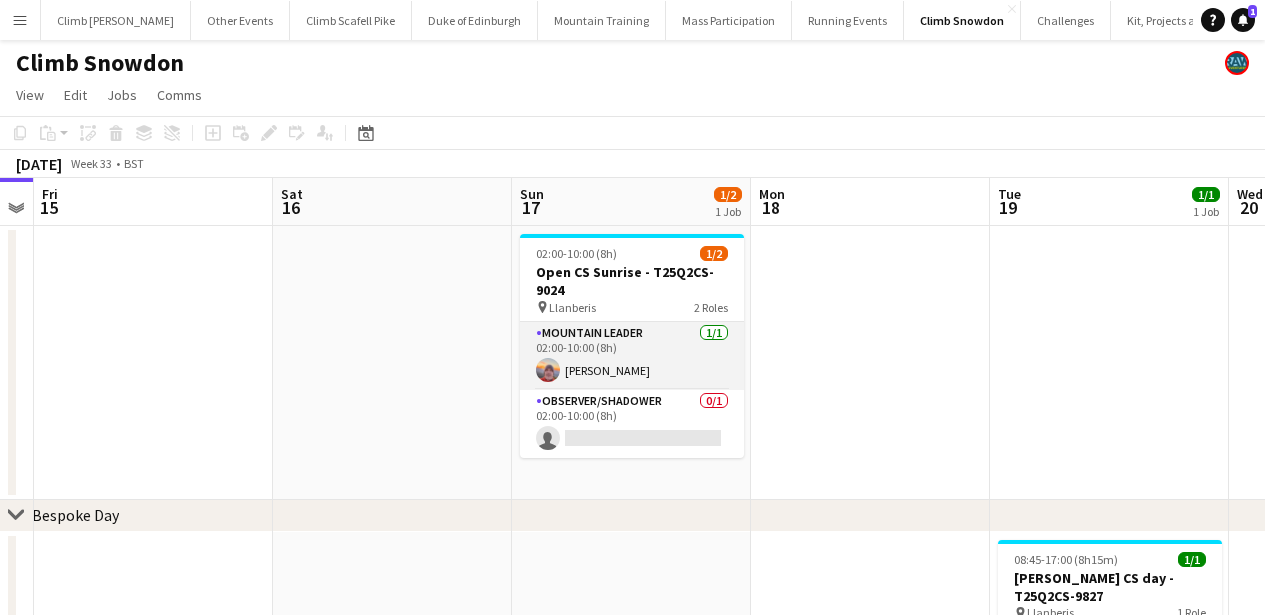 Image resolution: width=1265 pixels, height=615 pixels. Describe the element at coordinates (770, 207) in the screenshot. I see `span: 18` at that location.